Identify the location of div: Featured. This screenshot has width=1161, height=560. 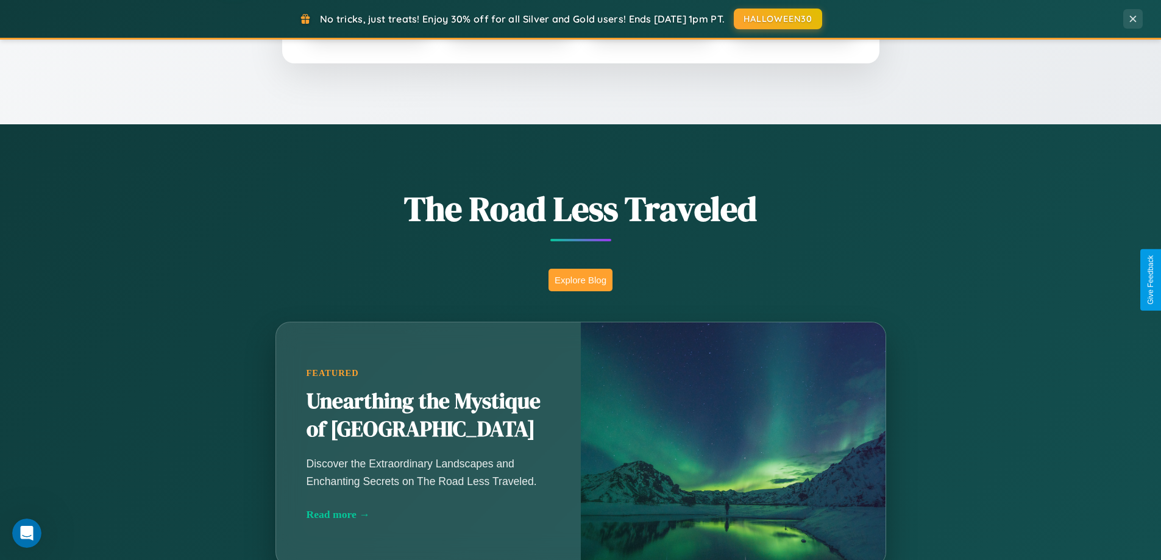
(428, 373).